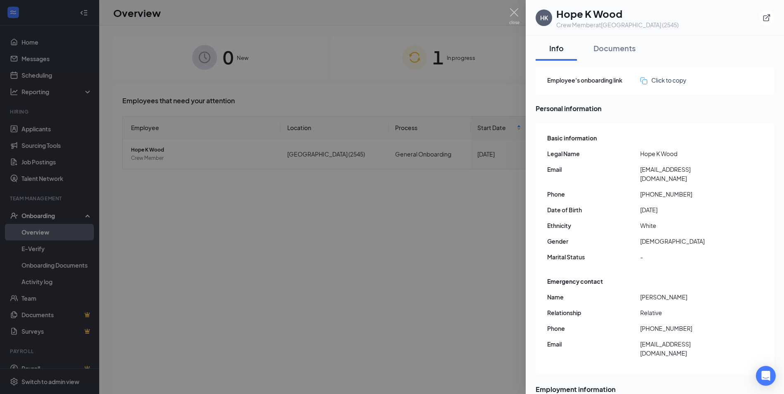 The height and width of the screenshot is (394, 784). Describe the element at coordinates (767, 18) in the screenshot. I see `button: ExternalLink` at that location.